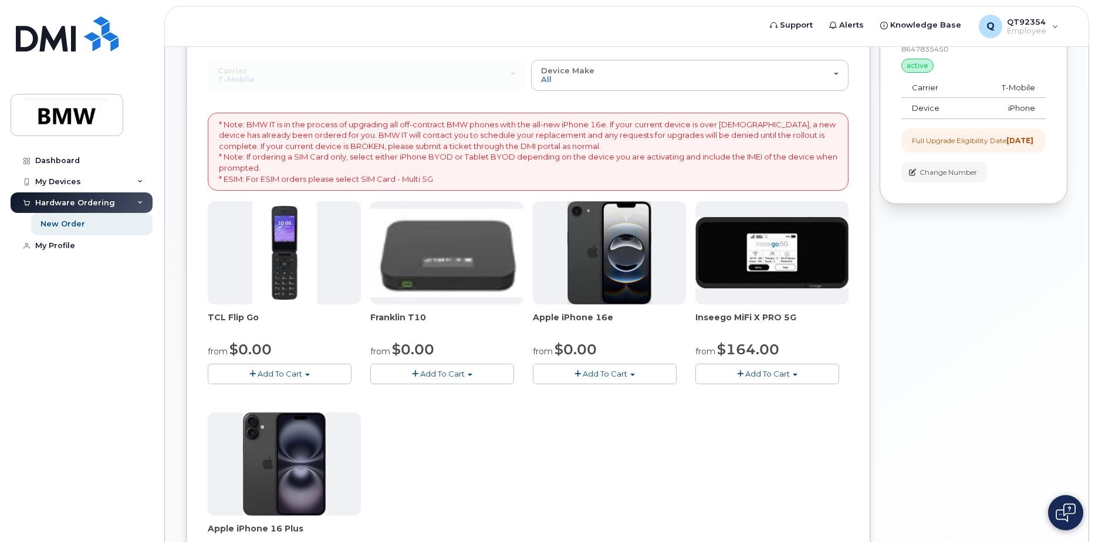 This screenshot has width=1095, height=542. I want to click on a: Knowledge Base, so click(921, 25).